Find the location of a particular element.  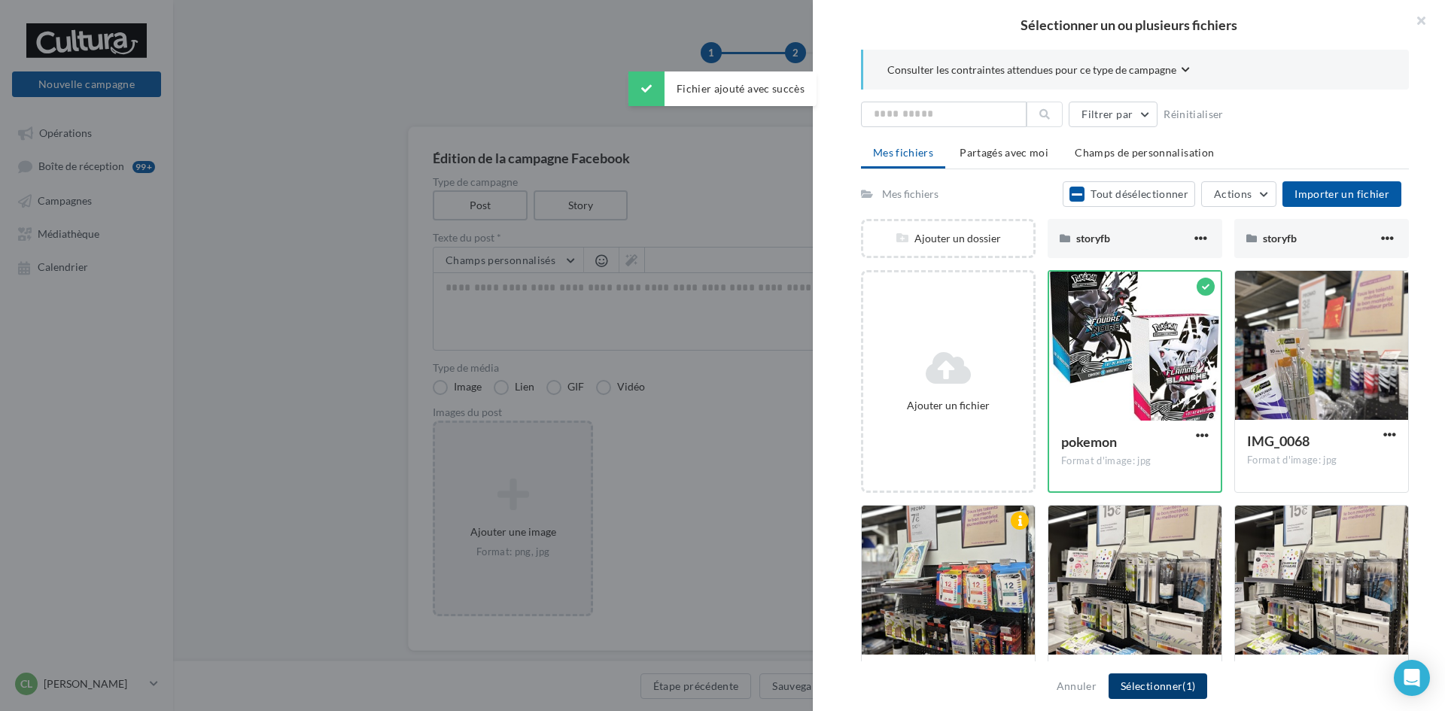

div: Ajouter un fichier is located at coordinates (948, 406).